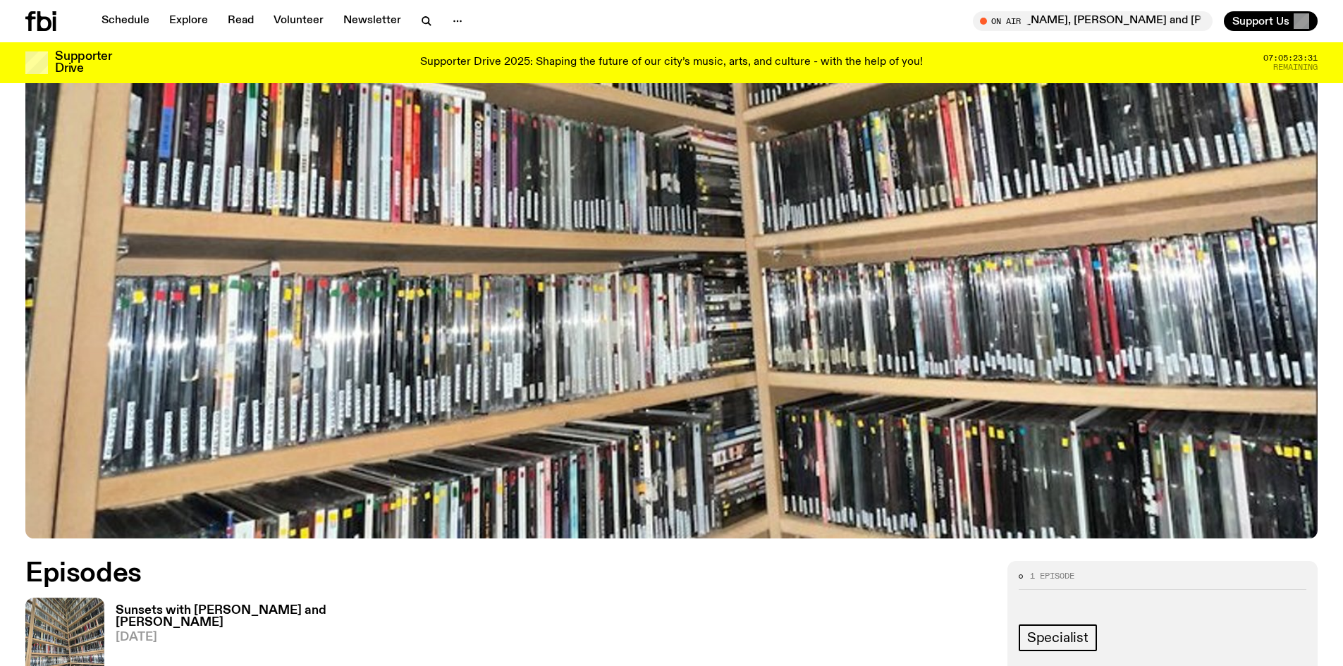  I want to click on a: Schedule, so click(126, 21).